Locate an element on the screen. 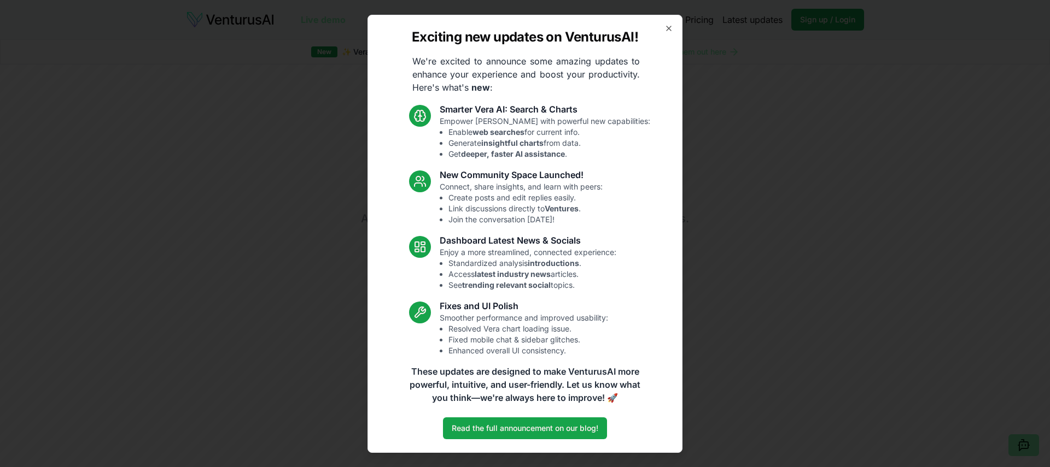 The image size is (1050, 467). strong: latest industry news is located at coordinates (512, 274).